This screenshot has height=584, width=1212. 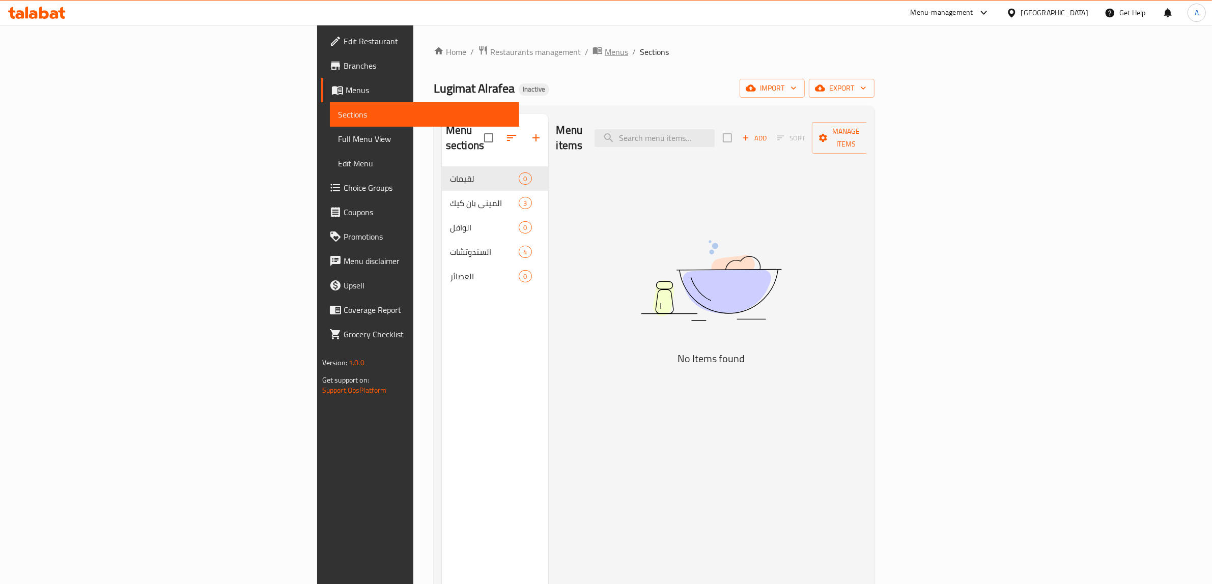 What do you see at coordinates (427, 188) in the screenshot?
I see `span: Choice Groups` at bounding box center [427, 188].